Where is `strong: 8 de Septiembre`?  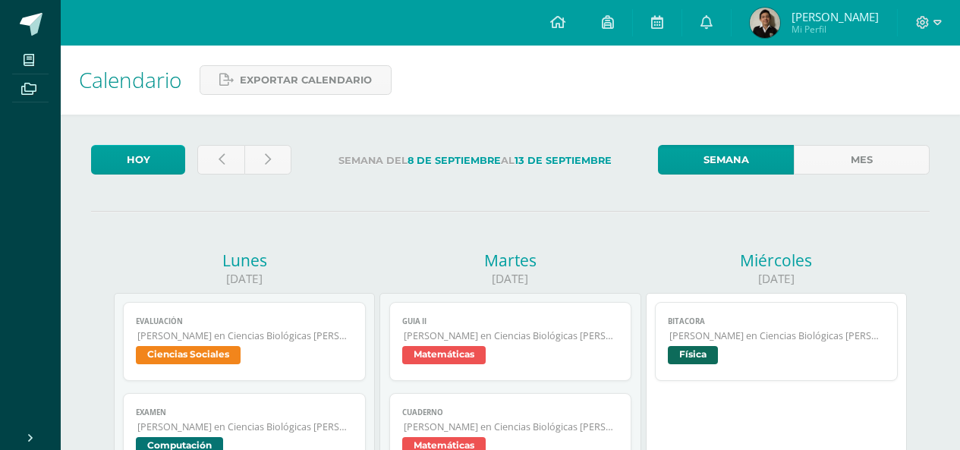 strong: 8 de Septiembre is located at coordinates (454, 160).